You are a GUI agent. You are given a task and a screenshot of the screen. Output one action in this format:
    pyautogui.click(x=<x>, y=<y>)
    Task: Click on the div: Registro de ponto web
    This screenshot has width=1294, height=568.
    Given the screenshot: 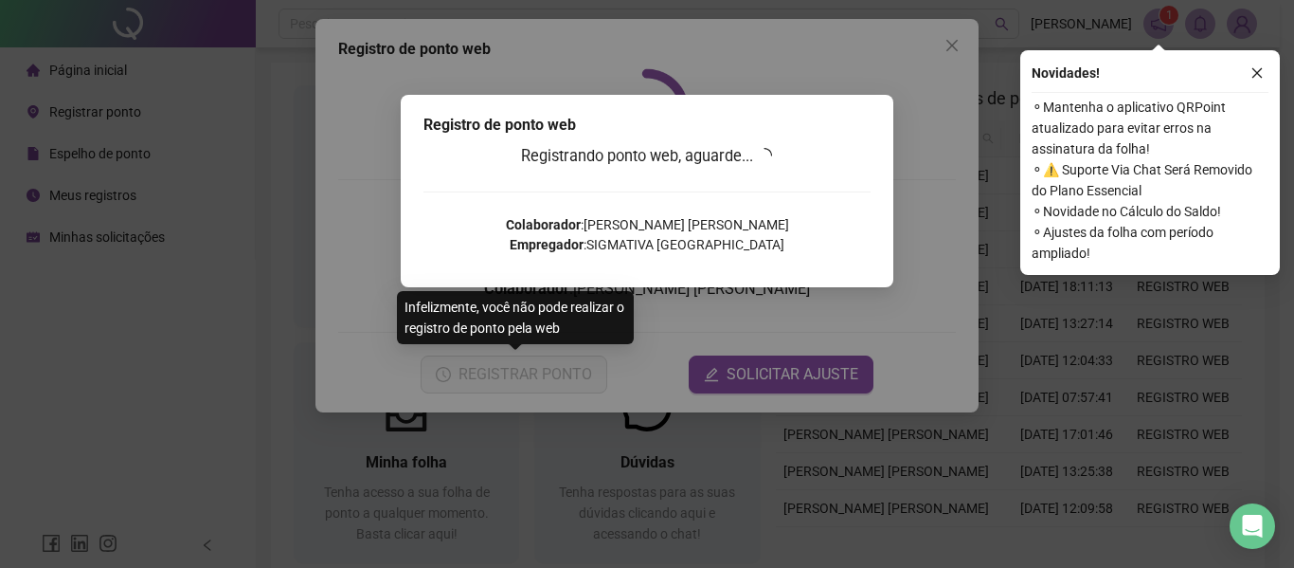 What is the action you would take?
    pyautogui.click(x=647, y=125)
    